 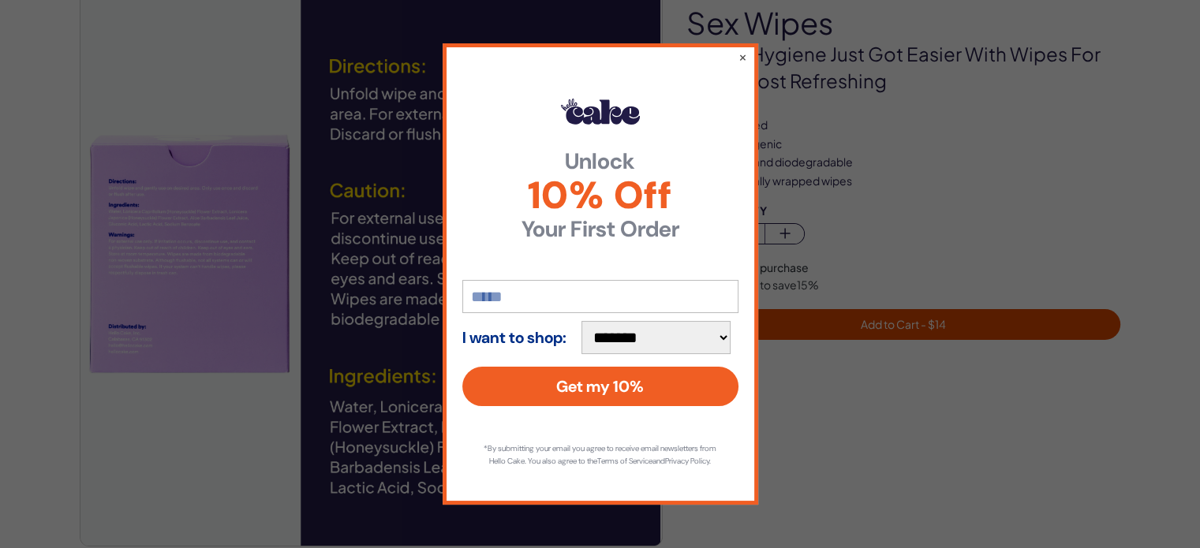 What do you see at coordinates (600, 111) in the screenshot?
I see `img: Hello Cake` at bounding box center [600, 111].